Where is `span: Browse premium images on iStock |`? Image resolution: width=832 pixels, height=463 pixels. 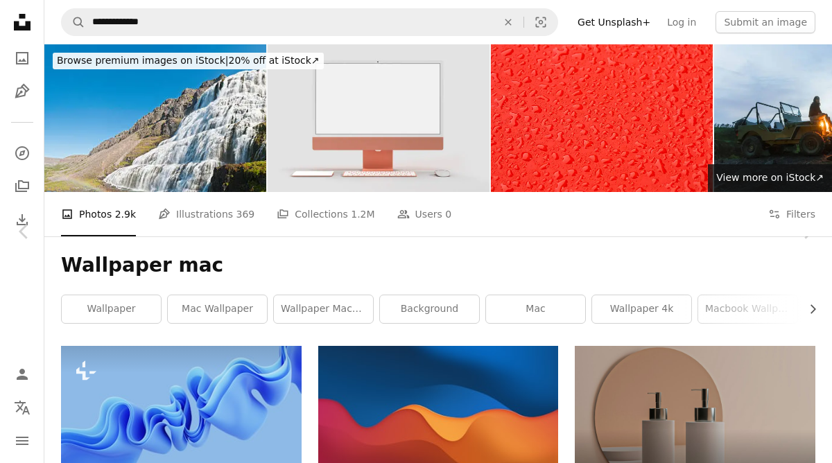 span: Browse premium images on iStock | is located at coordinates (142, 60).